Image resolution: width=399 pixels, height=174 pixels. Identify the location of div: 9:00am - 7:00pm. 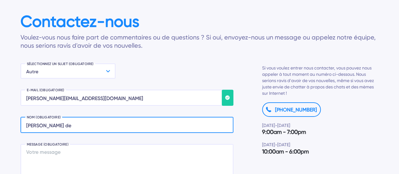
(320, 132).